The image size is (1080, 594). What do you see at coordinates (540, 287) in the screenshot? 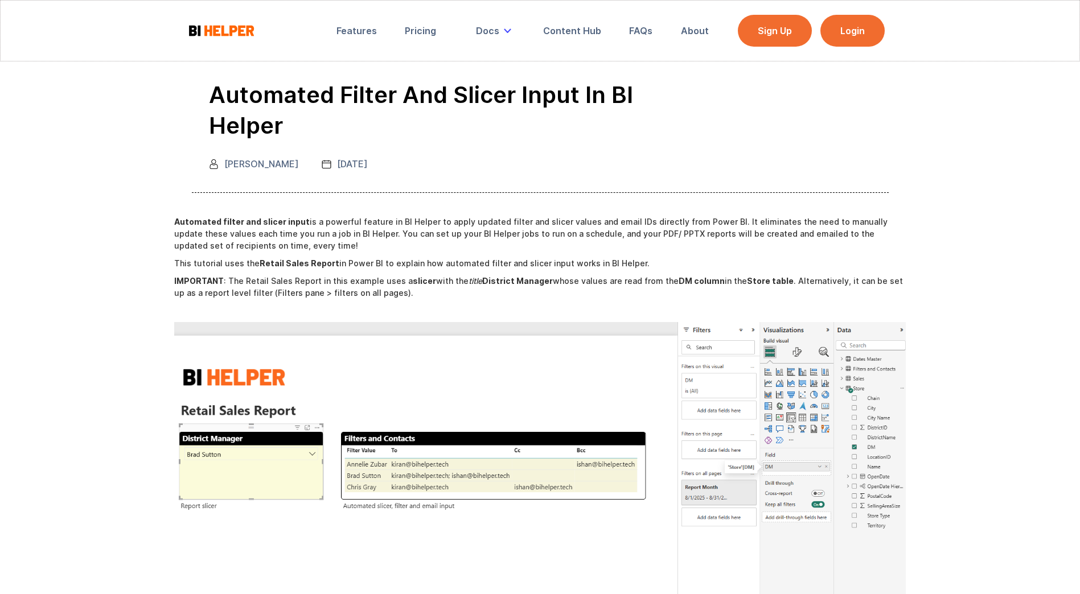
I see `p: ‍ : The Retail Sales Report in this example uses a with the whose values are read from the in the...` at bounding box center [540, 287].